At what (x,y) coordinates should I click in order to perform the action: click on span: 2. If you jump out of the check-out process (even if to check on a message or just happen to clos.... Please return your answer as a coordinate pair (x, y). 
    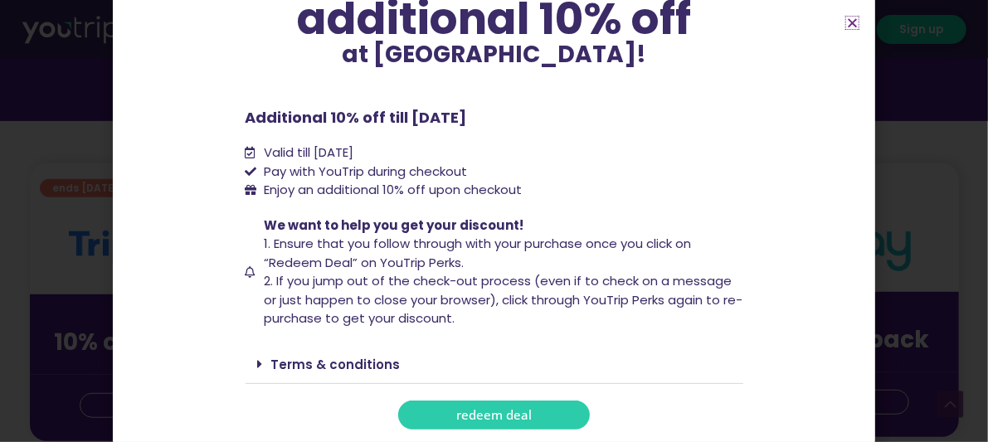
    Looking at the image, I should click on (503, 299).